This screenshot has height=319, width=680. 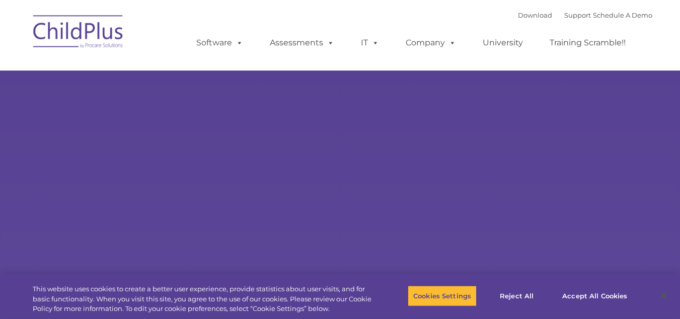 I want to click on a: Company, so click(x=431, y=43).